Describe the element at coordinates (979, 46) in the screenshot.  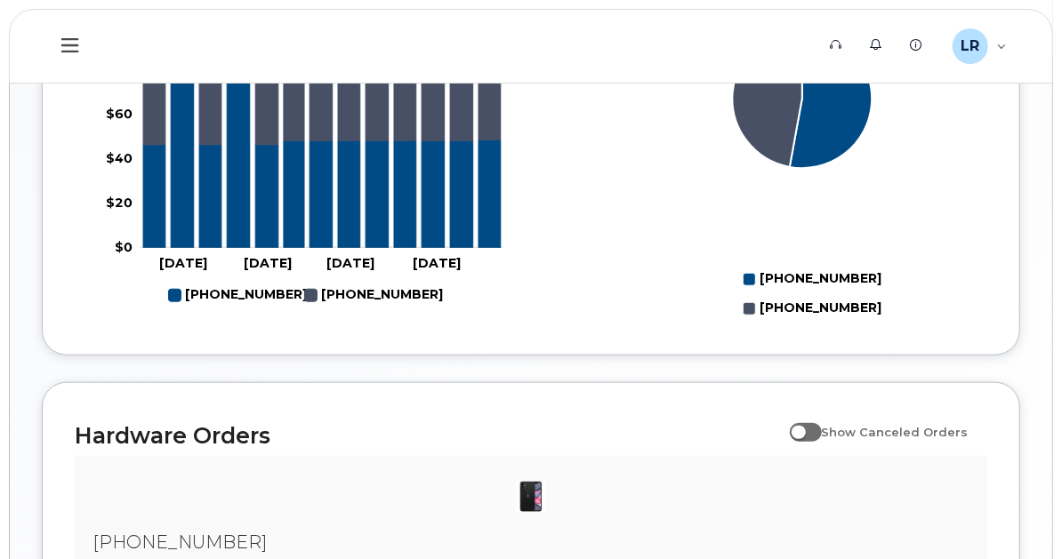
I see `div: Lisa Riebe` at that location.